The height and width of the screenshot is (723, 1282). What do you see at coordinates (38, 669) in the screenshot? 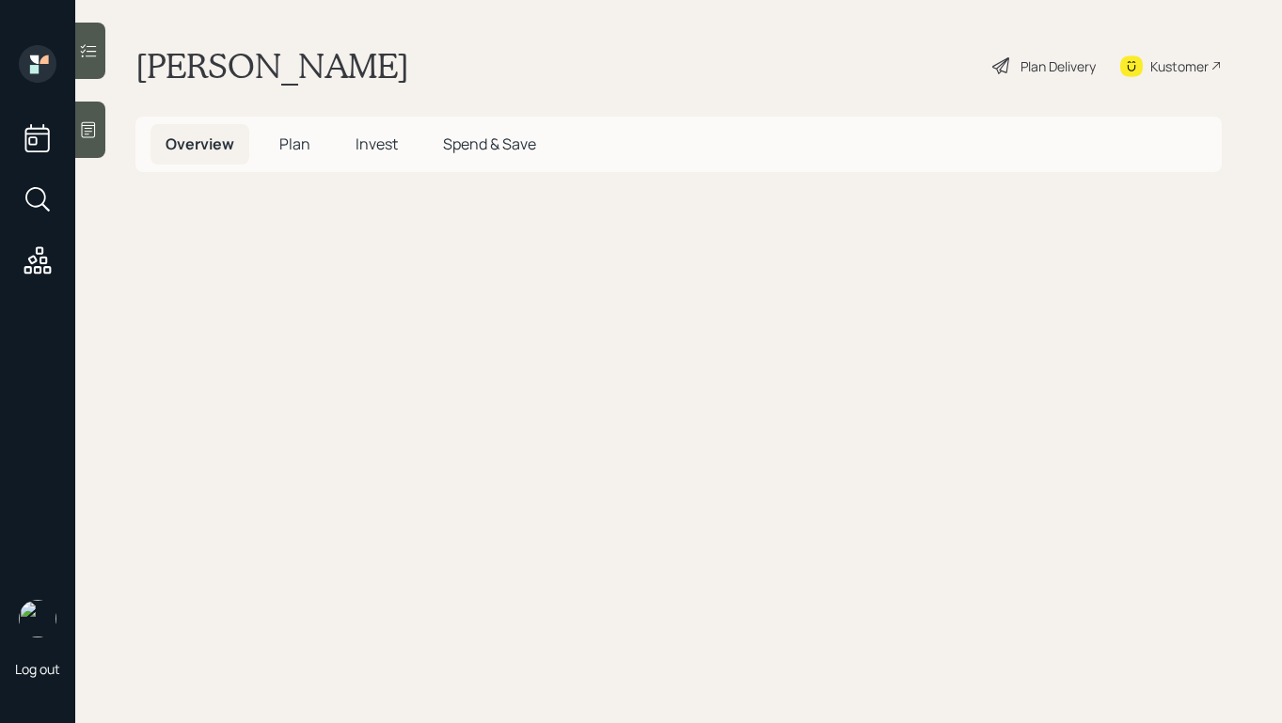
I see `div: Log out` at bounding box center [38, 669].